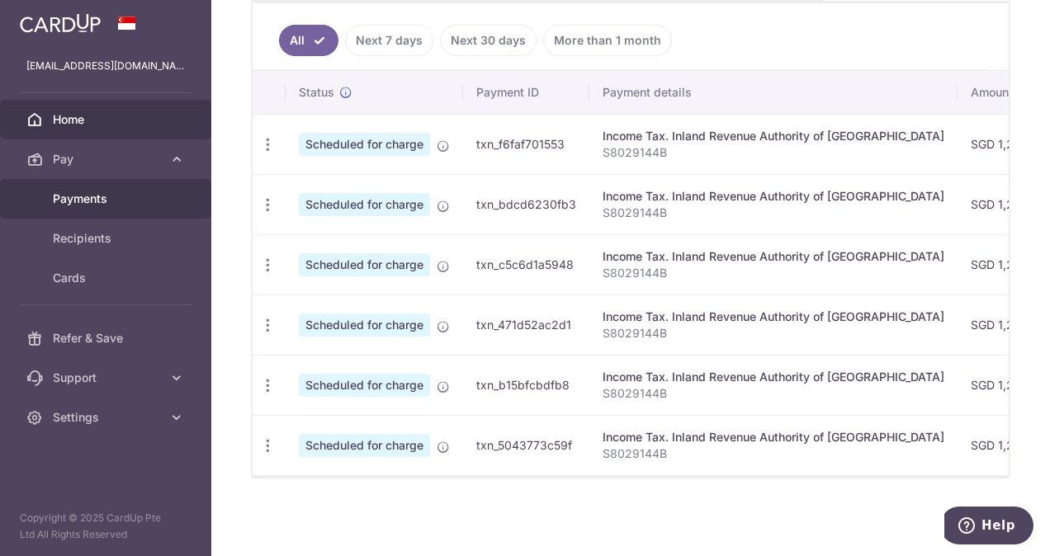 The width and height of the screenshot is (1050, 556). I want to click on a: More than 1 month, so click(607, 40).